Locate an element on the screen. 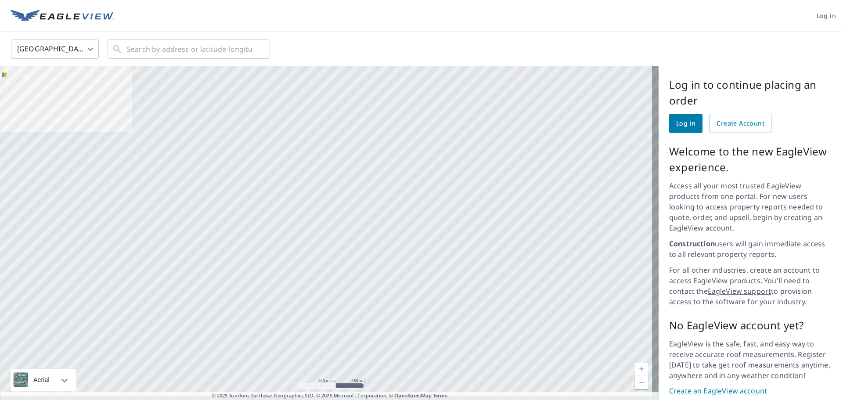 The height and width of the screenshot is (400, 843). img: EV Logo is located at coordinates (62, 16).